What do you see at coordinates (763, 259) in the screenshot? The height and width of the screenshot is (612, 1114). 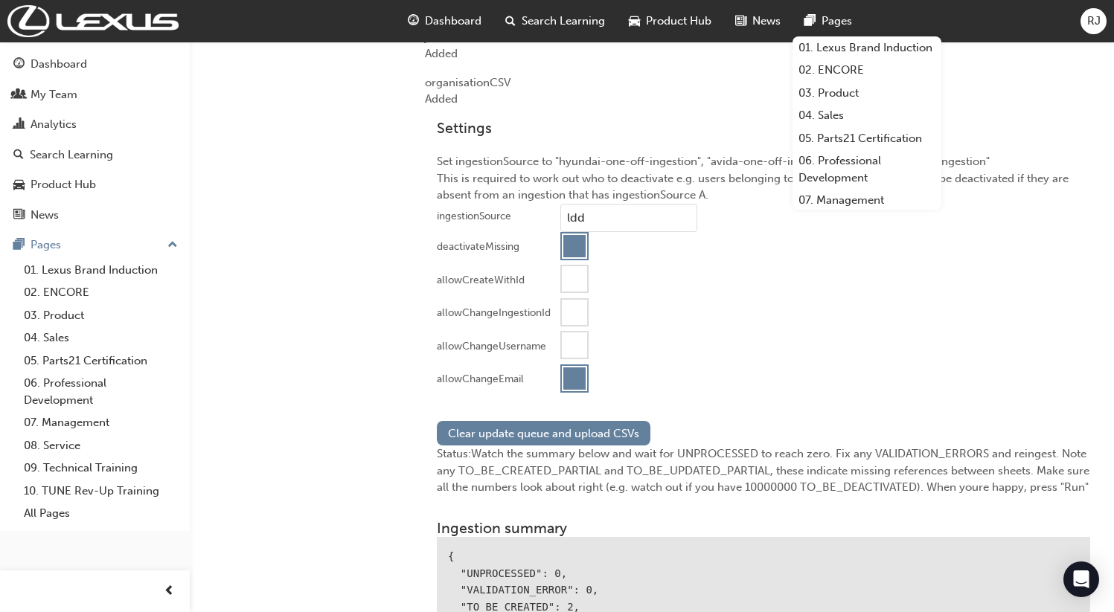 I see `div: Set ingestionSource to "hyundai-one-off-ingestion", "avida-one-off-ingestion" or "mmal-one-off-in...` at bounding box center [763, 259].